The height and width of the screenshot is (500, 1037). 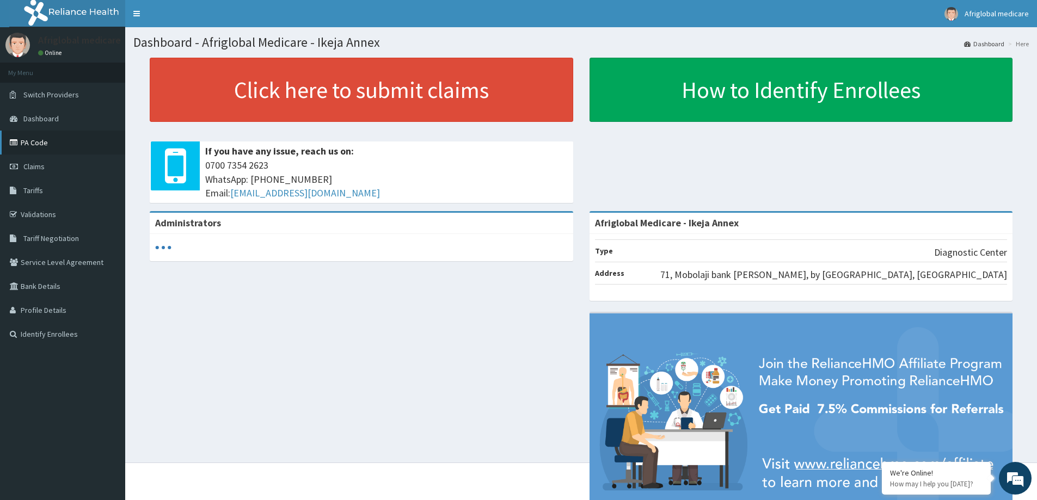 What do you see at coordinates (581, 42) in the screenshot?
I see `h1: Dashboard - Afriglobal Medicare - Ikeja Annex` at bounding box center [581, 42].